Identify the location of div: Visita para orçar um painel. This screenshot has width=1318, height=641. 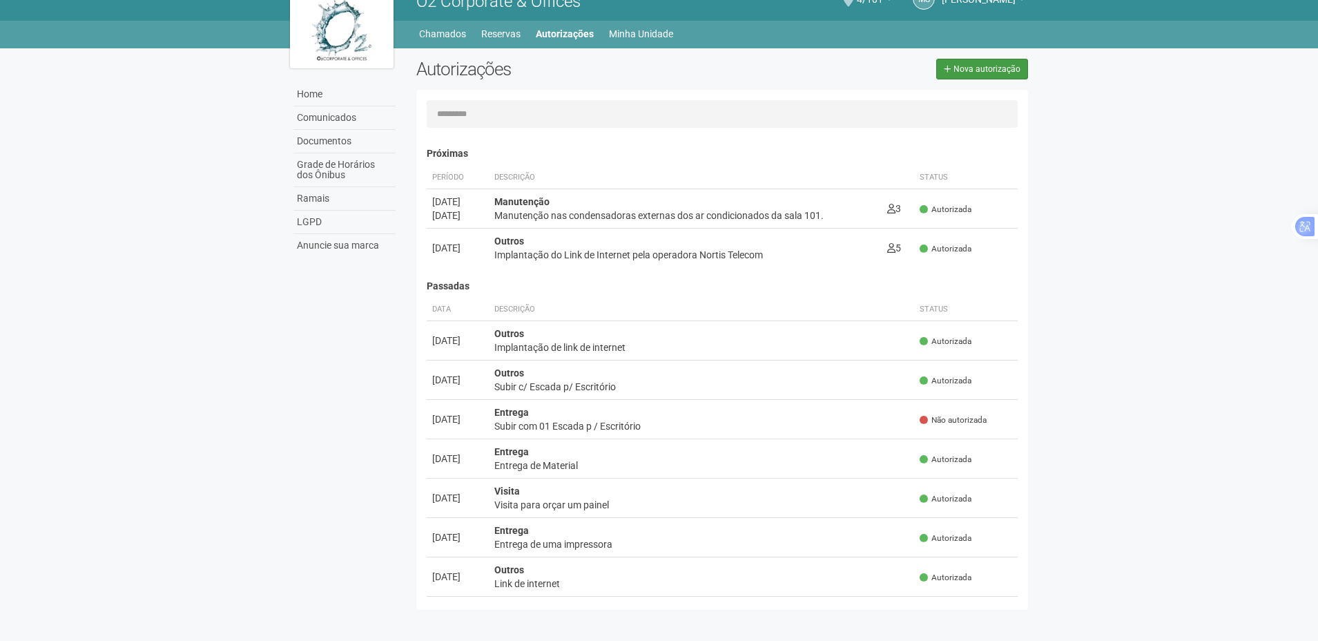
(702, 505).